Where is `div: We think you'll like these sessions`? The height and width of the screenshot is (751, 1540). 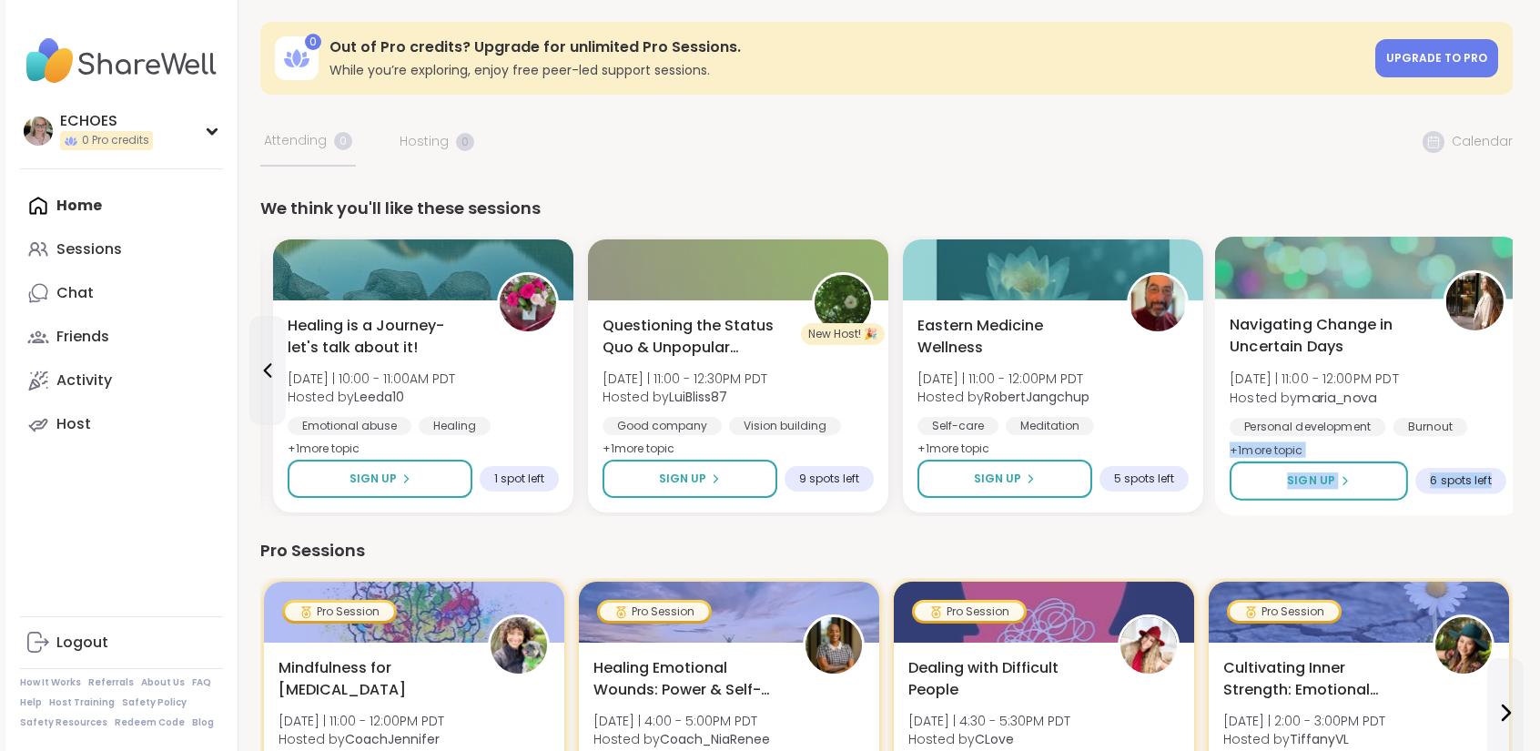
div: We think you'll like these sessions is located at coordinates (886, 208).